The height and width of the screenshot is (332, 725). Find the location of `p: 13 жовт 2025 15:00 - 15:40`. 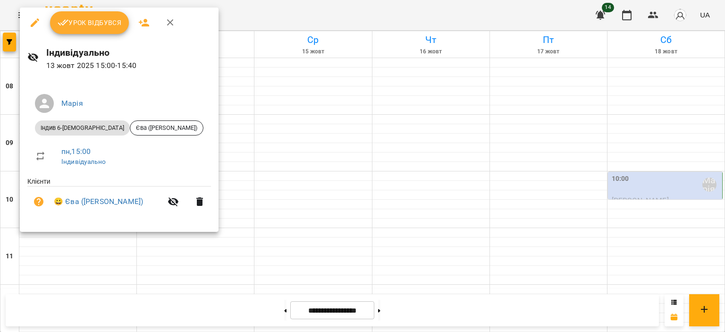

p: 13 жовт 2025 15:00 - 15:40 is located at coordinates (128, 66).